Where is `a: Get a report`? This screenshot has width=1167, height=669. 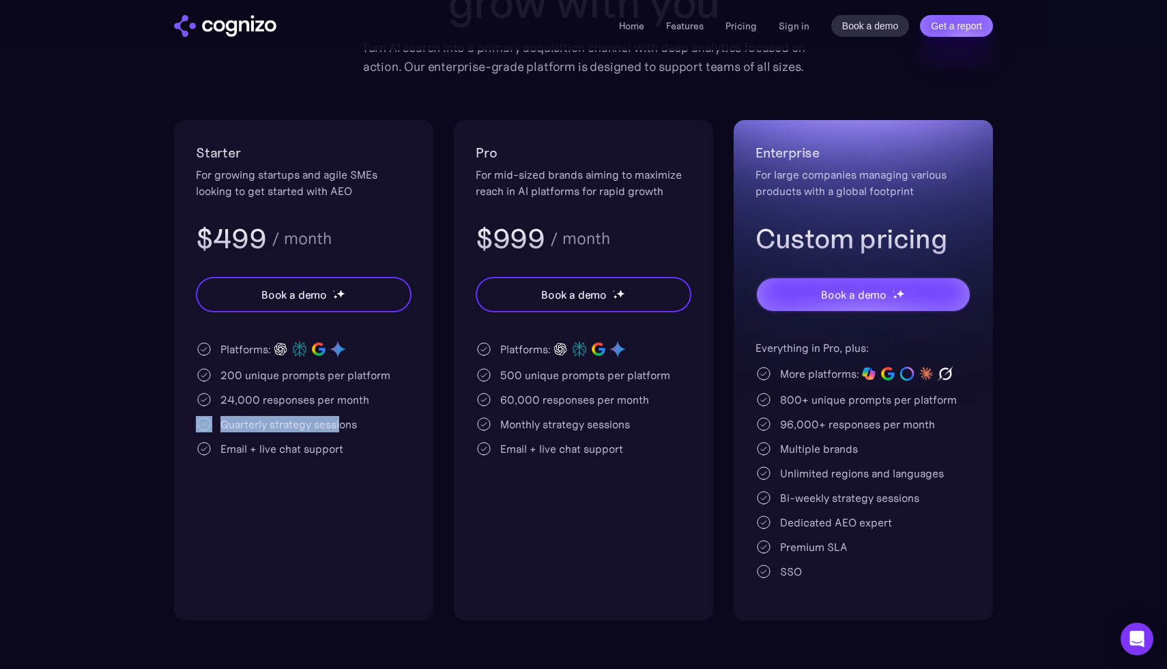
a: Get a report is located at coordinates (956, 26).